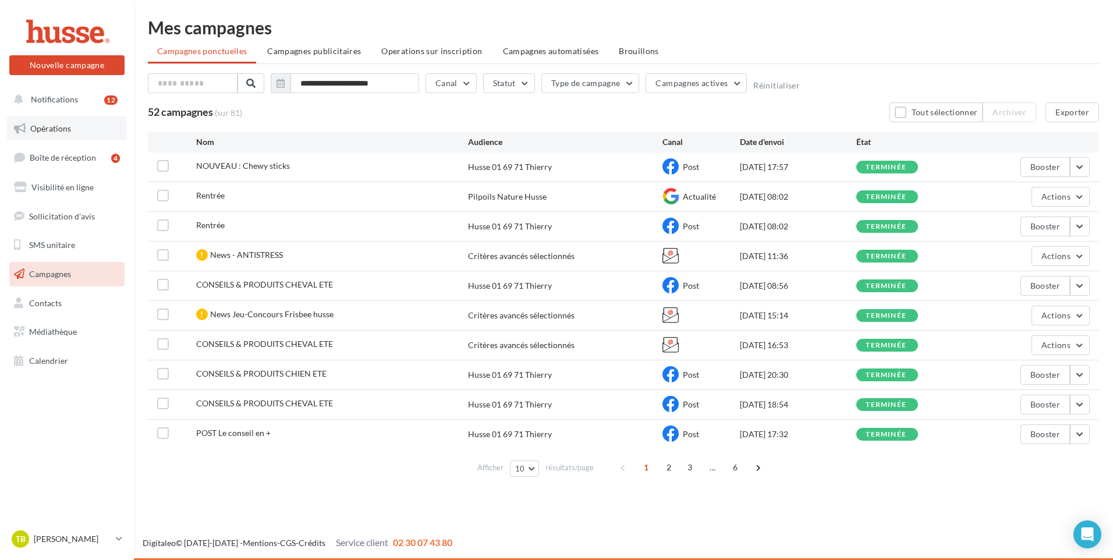 The height and width of the screenshot is (560, 1113). Describe the element at coordinates (423, 542) in the screenshot. I see `span: 02 30 07 43 80` at that location.